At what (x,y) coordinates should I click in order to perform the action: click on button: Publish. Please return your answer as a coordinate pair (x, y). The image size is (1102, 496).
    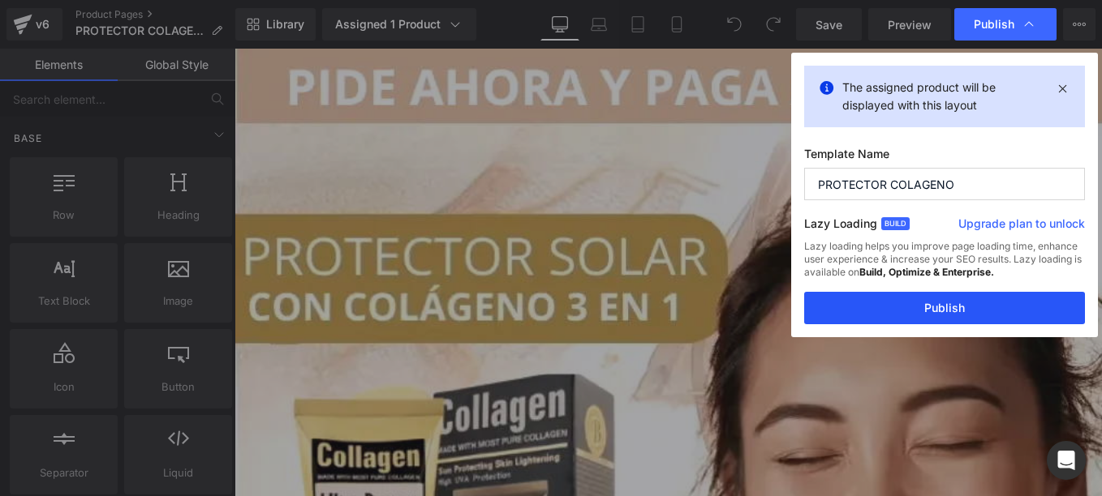
    Looking at the image, I should click on (944, 308).